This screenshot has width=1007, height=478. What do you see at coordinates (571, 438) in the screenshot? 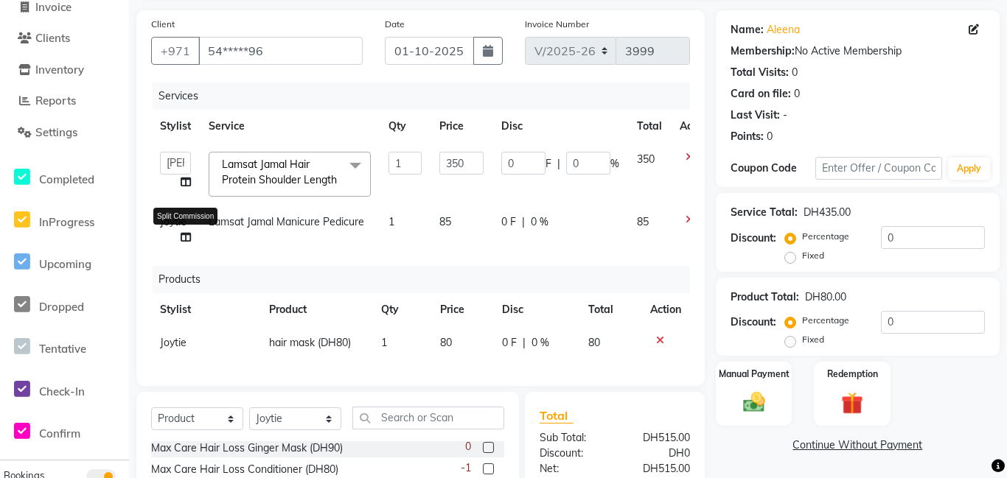
I see `div: Sub Total:` at bounding box center [571, 438].